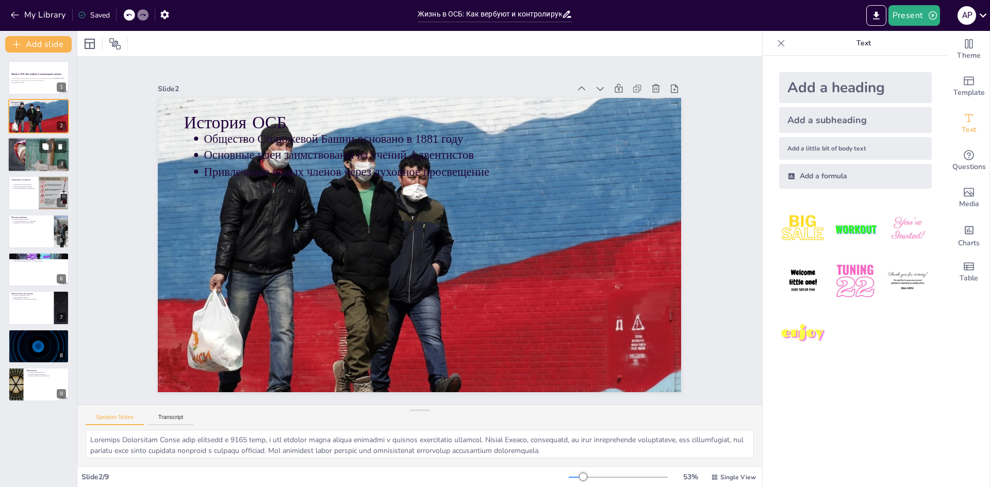  I want to click on span: Charts, so click(968, 243).